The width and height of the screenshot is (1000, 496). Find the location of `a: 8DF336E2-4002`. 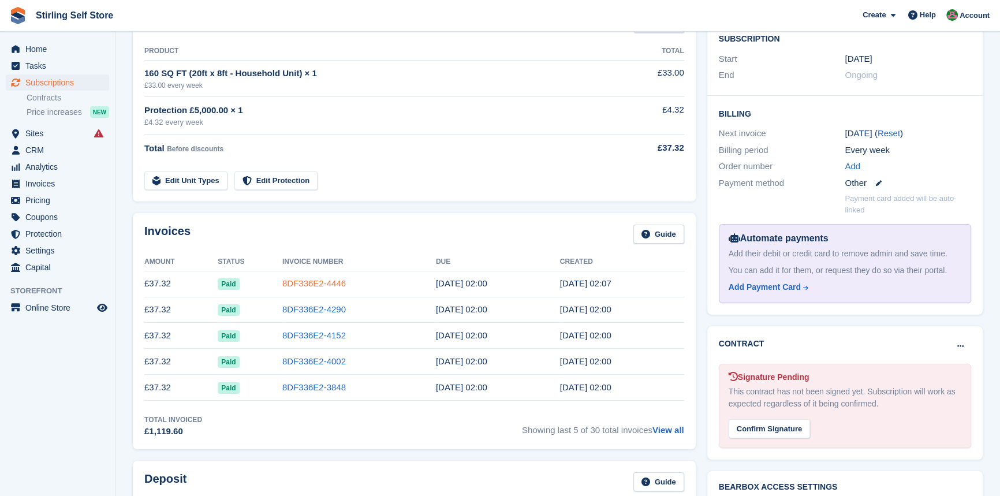

a: 8DF336E2-4002 is located at coordinates (314, 361).